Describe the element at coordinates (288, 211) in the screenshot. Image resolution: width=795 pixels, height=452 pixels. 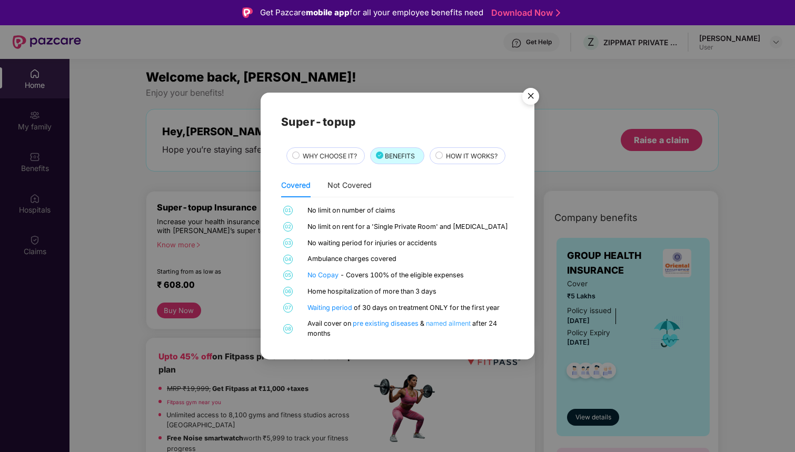
I see `span: 01` at that location.